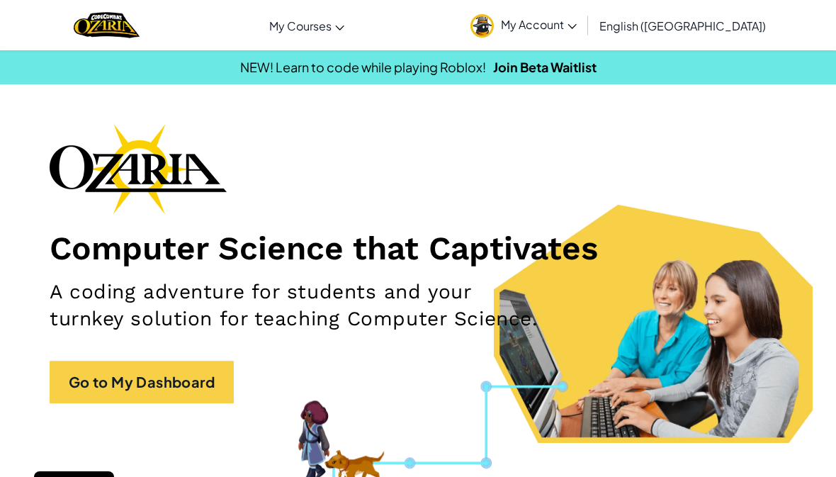 The height and width of the screenshot is (477, 836). I want to click on img: Ozaria branding logo, so click(138, 169).